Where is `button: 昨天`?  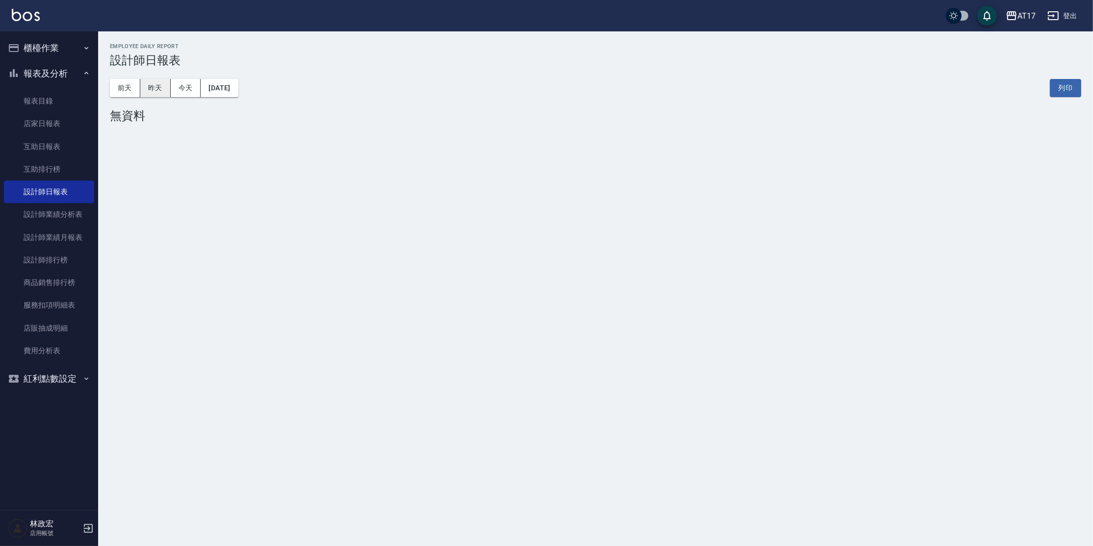
button: 昨天 is located at coordinates (155, 88).